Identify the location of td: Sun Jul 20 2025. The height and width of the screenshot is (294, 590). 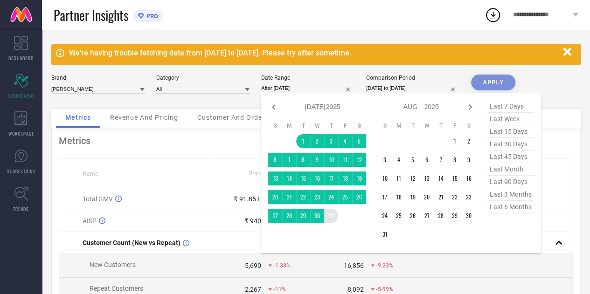
(275, 197).